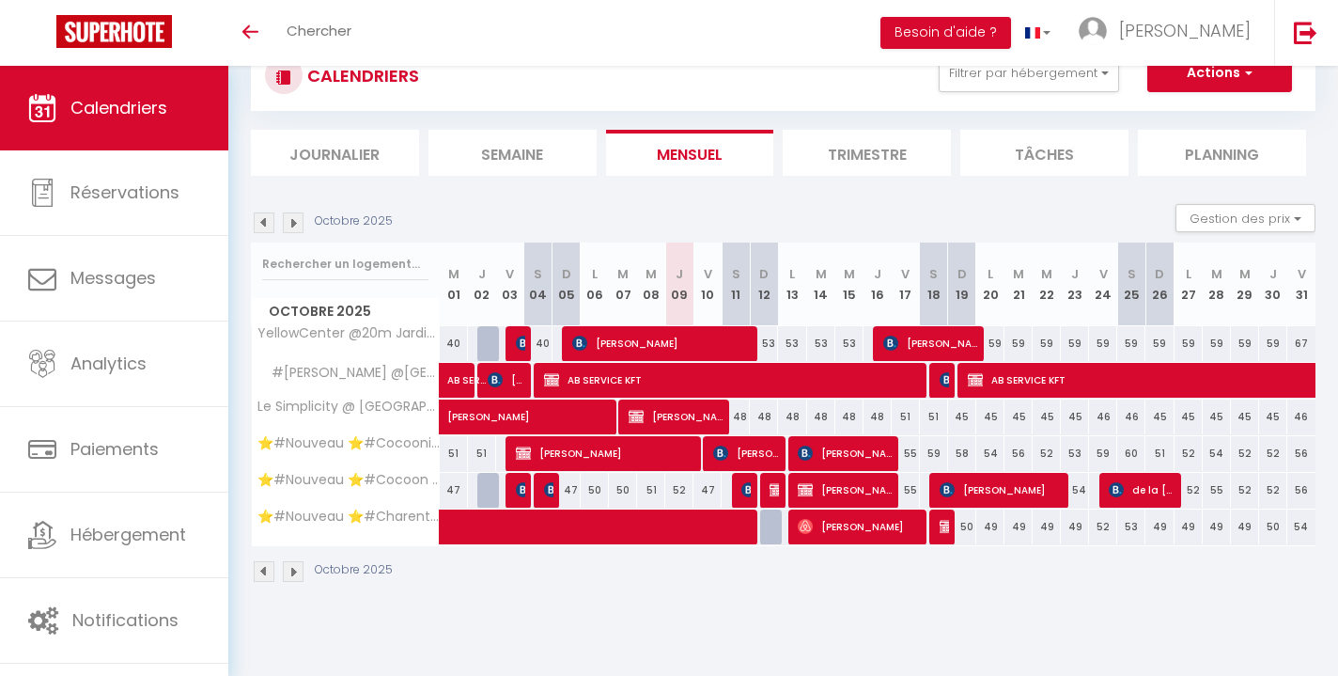  I want to click on span: Hébergement, so click(128, 534).